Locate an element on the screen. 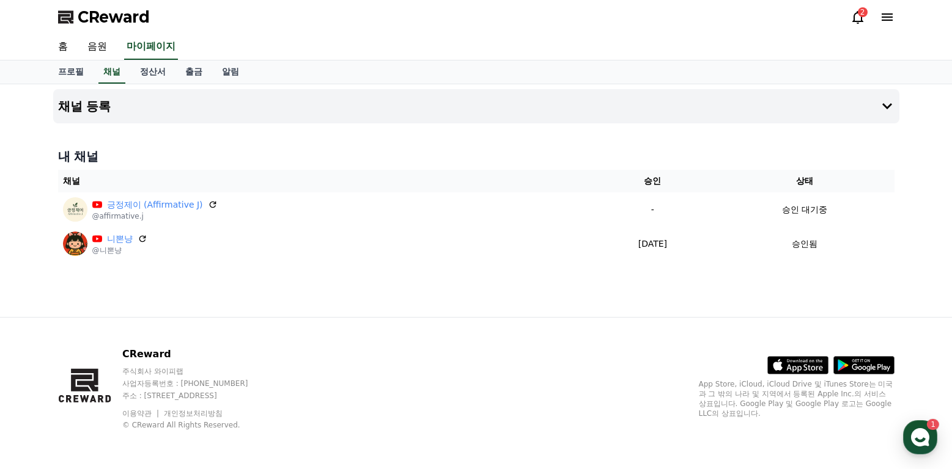 This screenshot has height=469, width=952. div: 2 is located at coordinates (862, 12).